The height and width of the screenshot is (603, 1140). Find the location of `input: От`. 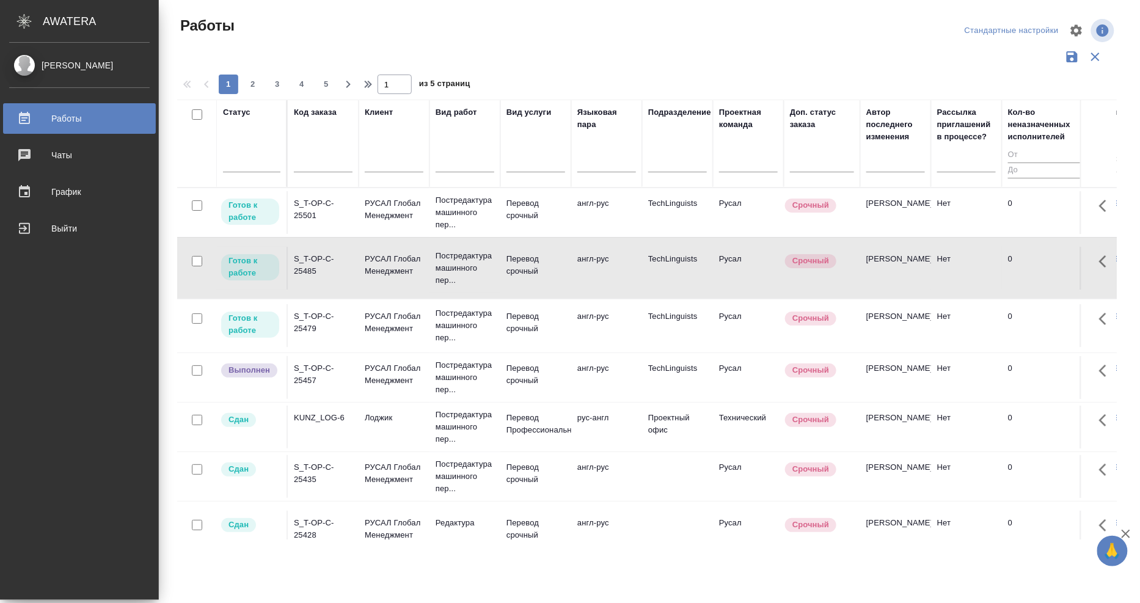

input: От is located at coordinates (1051, 155).